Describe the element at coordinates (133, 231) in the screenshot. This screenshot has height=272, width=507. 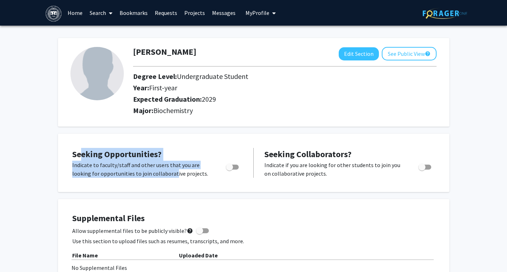
I see `span: Allow supplemental files to be publicly visible?` at that location.